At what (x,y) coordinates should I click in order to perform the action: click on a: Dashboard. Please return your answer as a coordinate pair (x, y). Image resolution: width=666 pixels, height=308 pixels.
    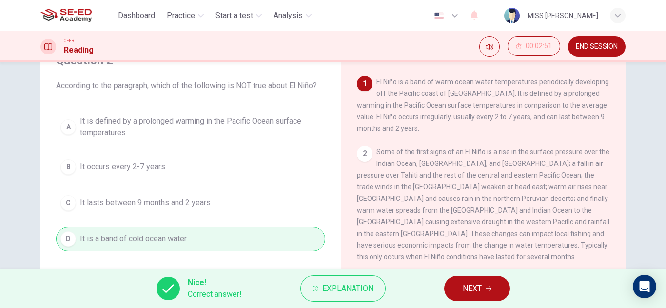
    Looking at the image, I should click on (136, 16).